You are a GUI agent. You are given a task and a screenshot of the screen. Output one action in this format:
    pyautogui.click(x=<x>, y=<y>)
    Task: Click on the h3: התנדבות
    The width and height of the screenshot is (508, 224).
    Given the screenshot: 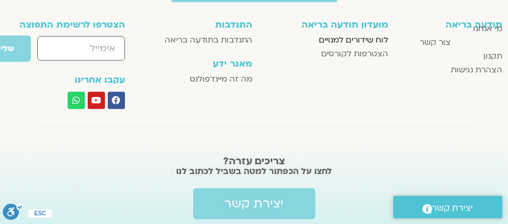 What is the action you would take?
    pyautogui.click(x=204, y=25)
    